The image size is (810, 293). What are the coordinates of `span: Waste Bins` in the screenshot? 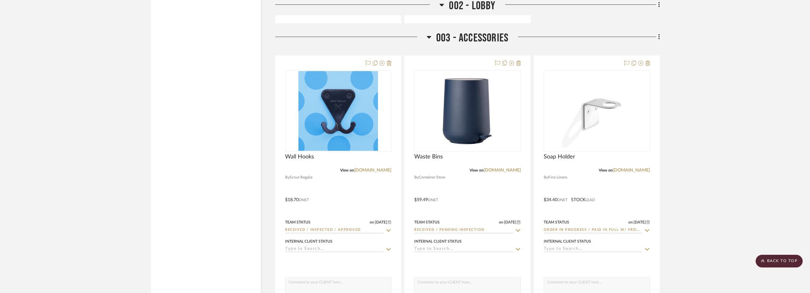 It's located at (429, 157).